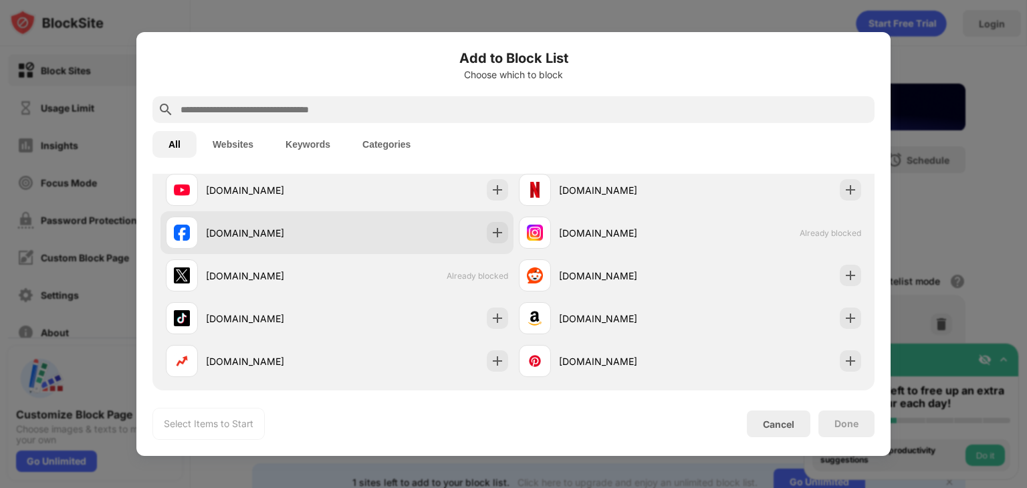  I want to click on div: Done, so click(846, 424).